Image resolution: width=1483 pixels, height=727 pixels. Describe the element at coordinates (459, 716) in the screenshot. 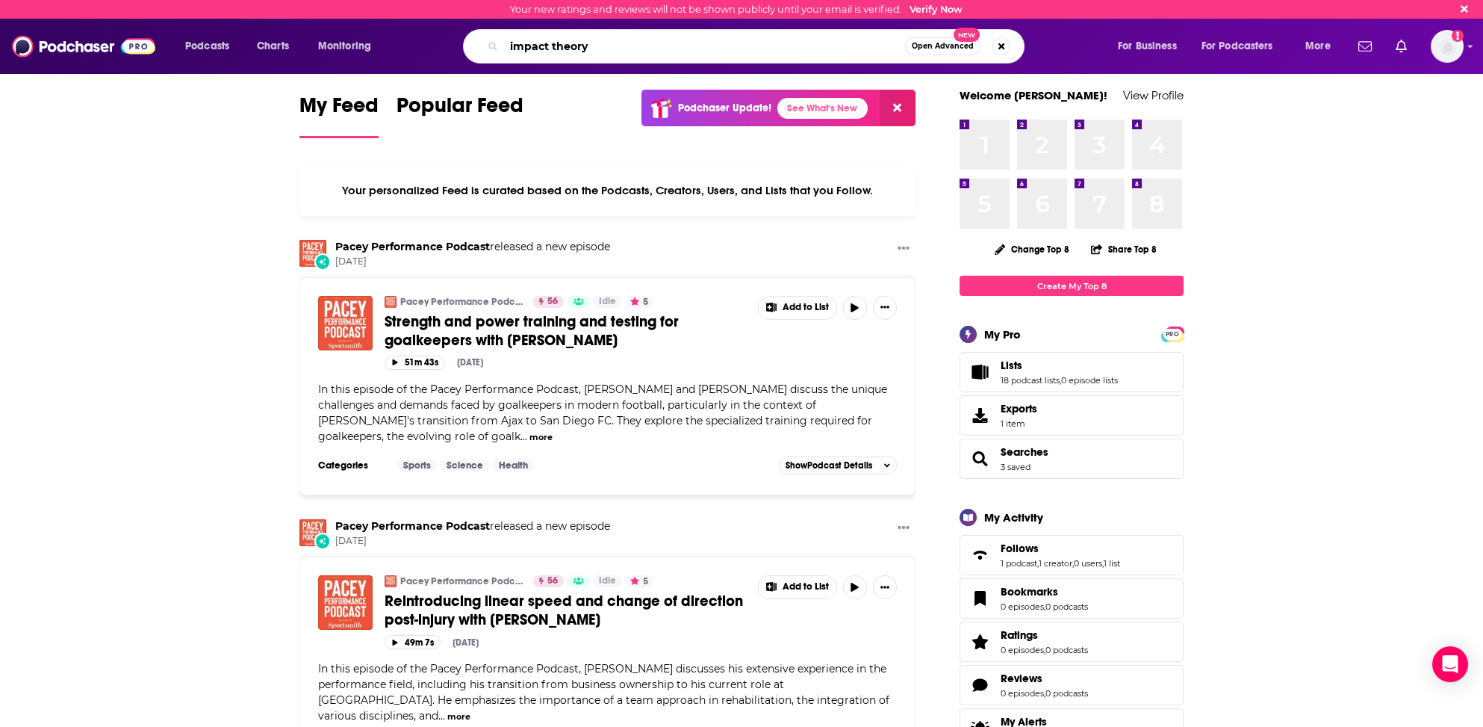

I see `button: more` at that location.